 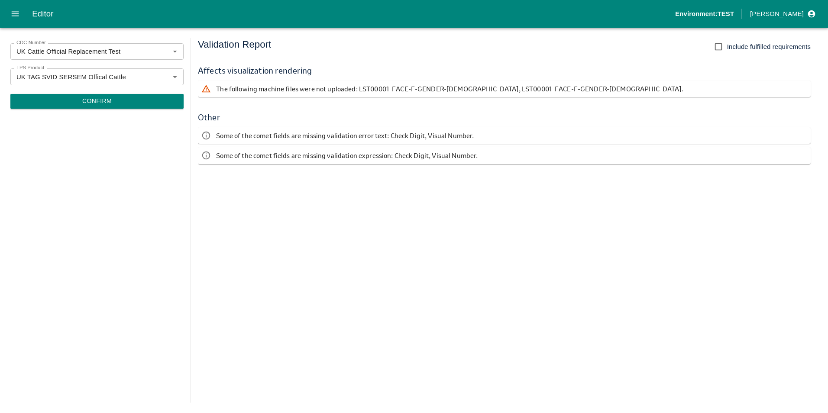 What do you see at coordinates (234, 47) in the screenshot?
I see `h5: Validation Report` at bounding box center [234, 47].